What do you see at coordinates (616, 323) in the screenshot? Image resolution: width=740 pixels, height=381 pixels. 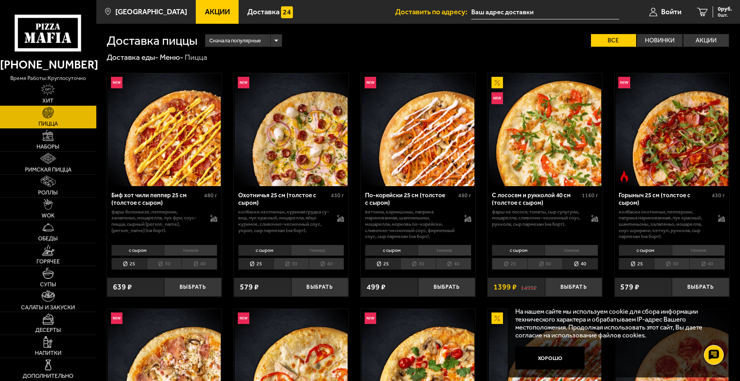 I see `p: На нашем сайте мы используем cookie для сбора информации технического характера и обрабатываем IP...` at bounding box center [616, 323].